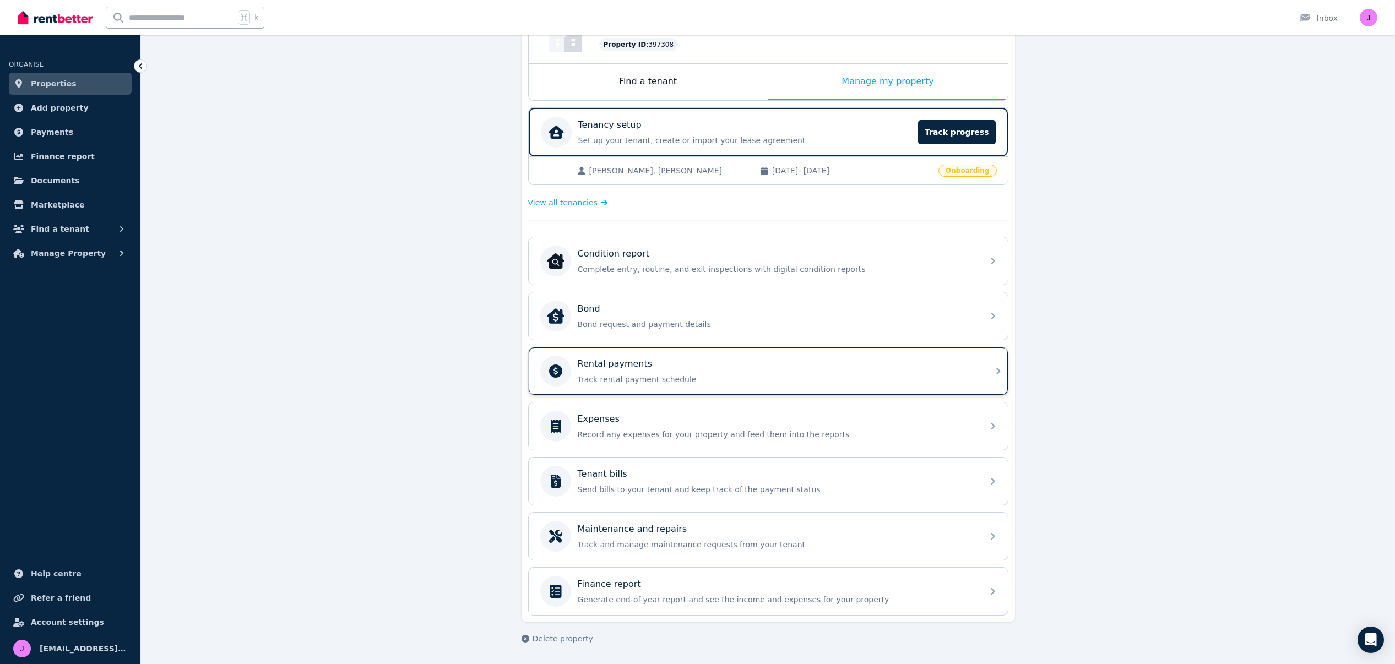 This screenshot has width=1395, height=664. Describe the element at coordinates (59, 108) in the screenshot. I see `span: Add property` at that location.